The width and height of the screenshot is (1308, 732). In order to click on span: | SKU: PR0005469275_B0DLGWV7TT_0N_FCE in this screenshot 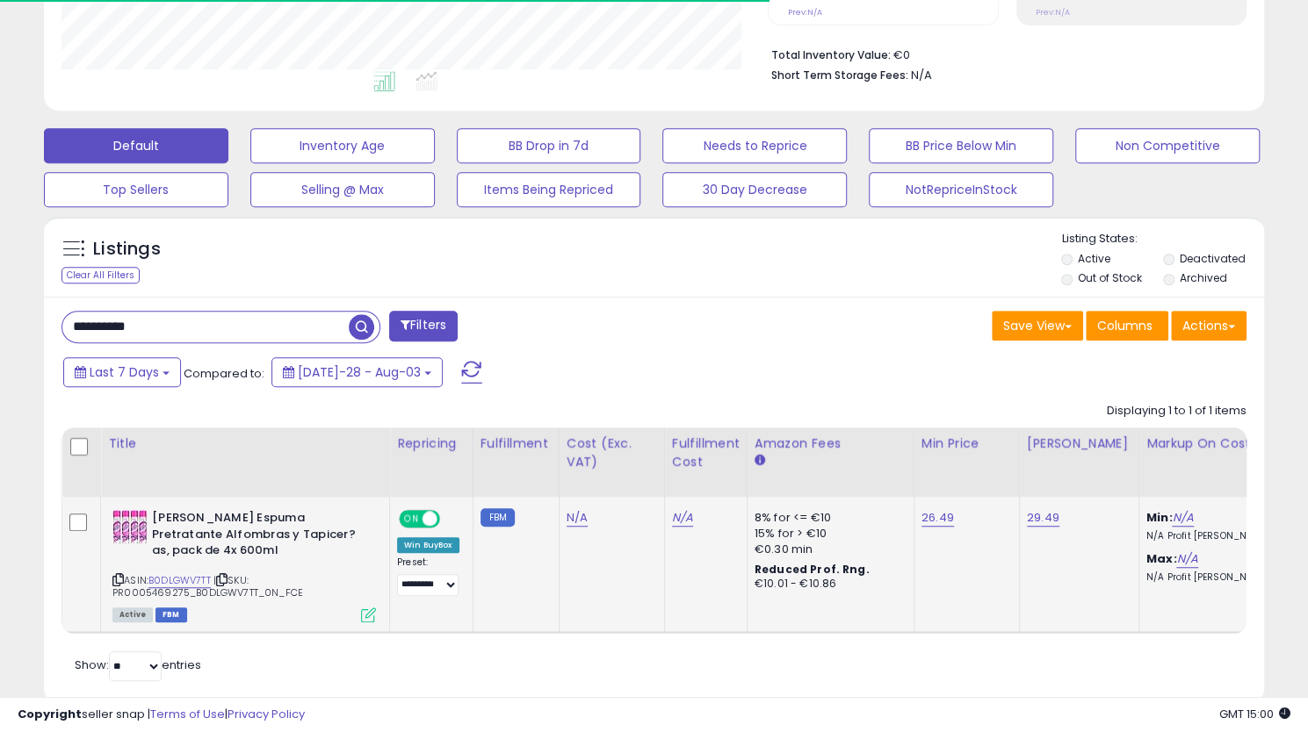, I will do `click(207, 587)`.